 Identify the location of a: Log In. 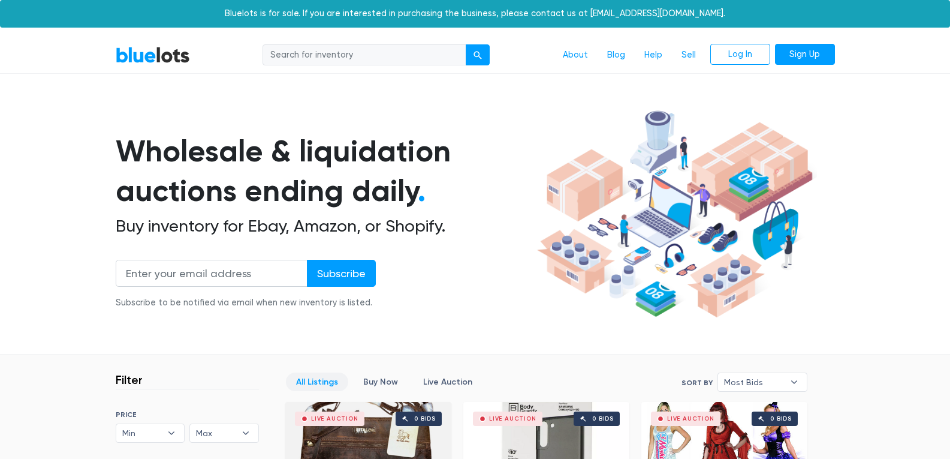
(740, 55).